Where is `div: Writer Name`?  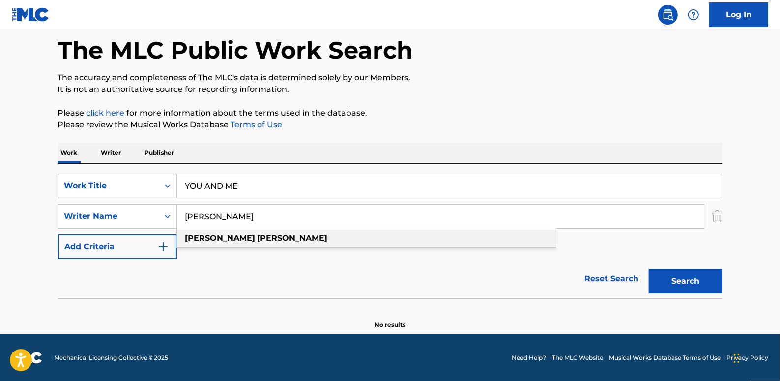
div: Writer Name is located at coordinates (109, 216).